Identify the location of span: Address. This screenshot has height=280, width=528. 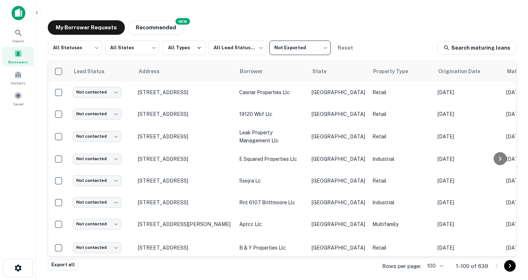
(154, 71).